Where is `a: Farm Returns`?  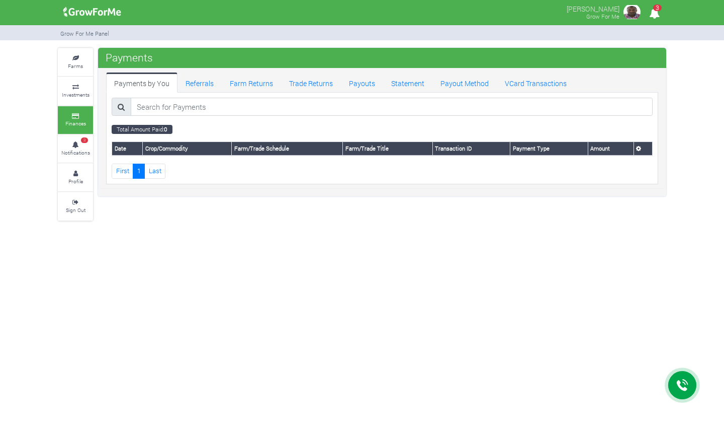
a: Farm Returns is located at coordinates (252, 83).